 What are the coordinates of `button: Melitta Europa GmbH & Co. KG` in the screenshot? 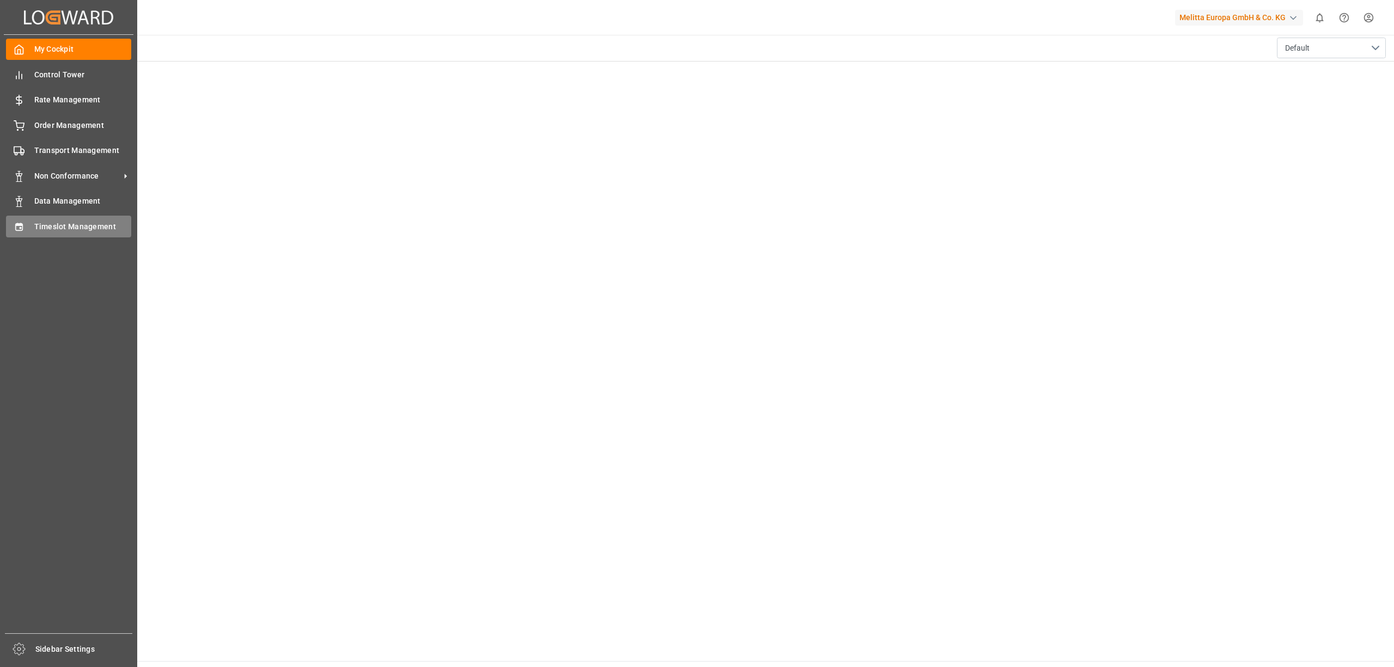 It's located at (1241, 17).